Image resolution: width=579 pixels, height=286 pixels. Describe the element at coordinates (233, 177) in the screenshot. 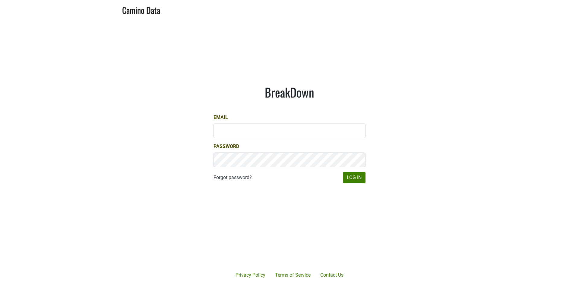

I see `a: Forgot password?` at that location.